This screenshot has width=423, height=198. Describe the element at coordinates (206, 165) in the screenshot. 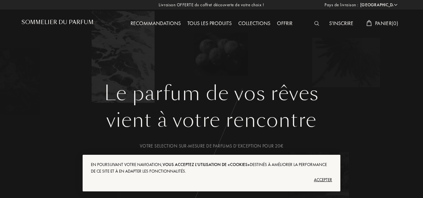

I see `span: vous acceptez l'utilisation de «cookies»` at that location.